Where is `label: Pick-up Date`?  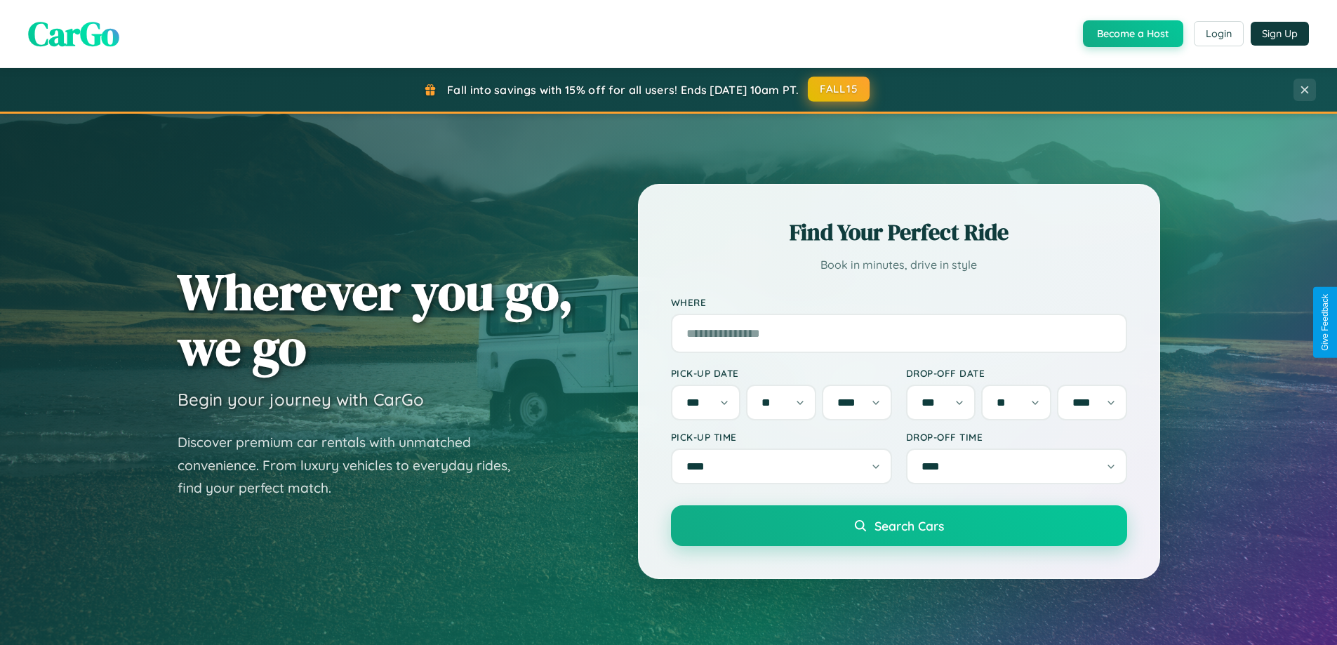 label: Pick-up Date is located at coordinates (781, 373).